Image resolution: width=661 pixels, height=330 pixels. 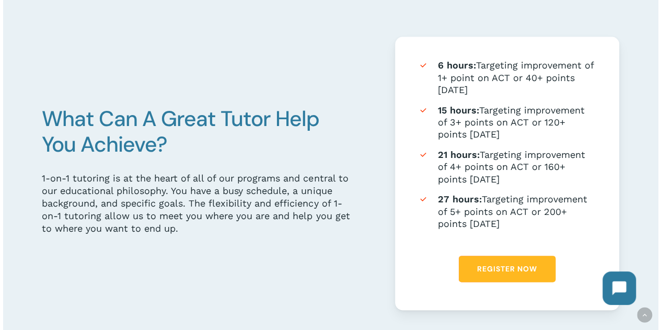 I want to click on a: Register Now, so click(x=507, y=269).